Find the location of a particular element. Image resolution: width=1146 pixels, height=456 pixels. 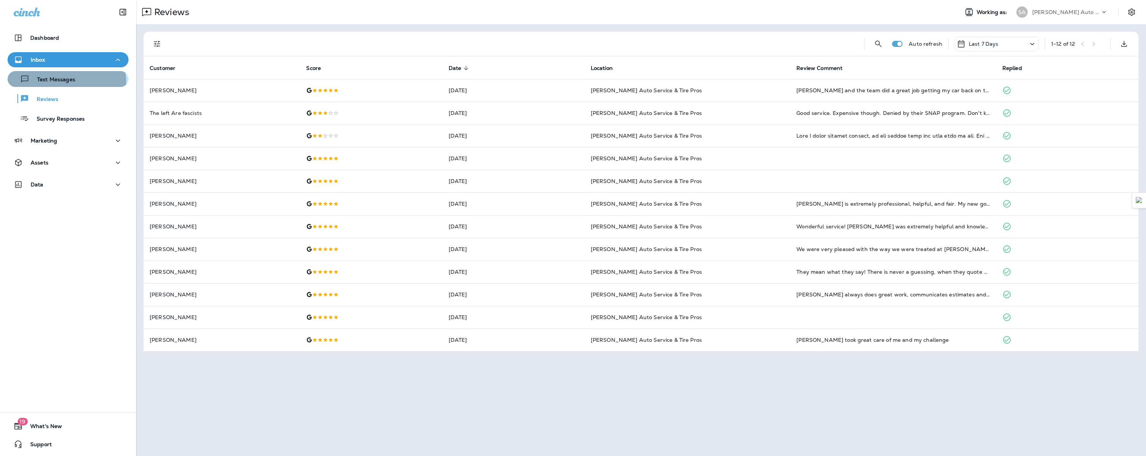

div: 1 - 12 of 12 is located at coordinates (1062, 44).